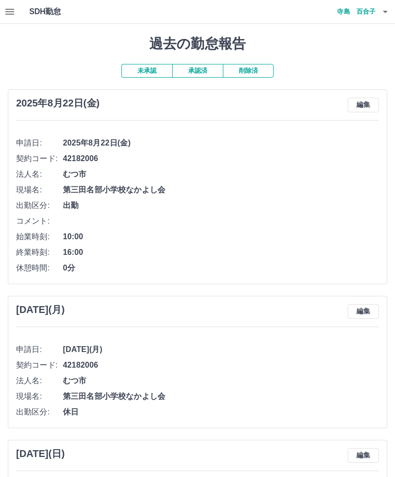 The height and width of the screenshot is (477, 395). I want to click on span: 休憩時間:, so click(40, 268).